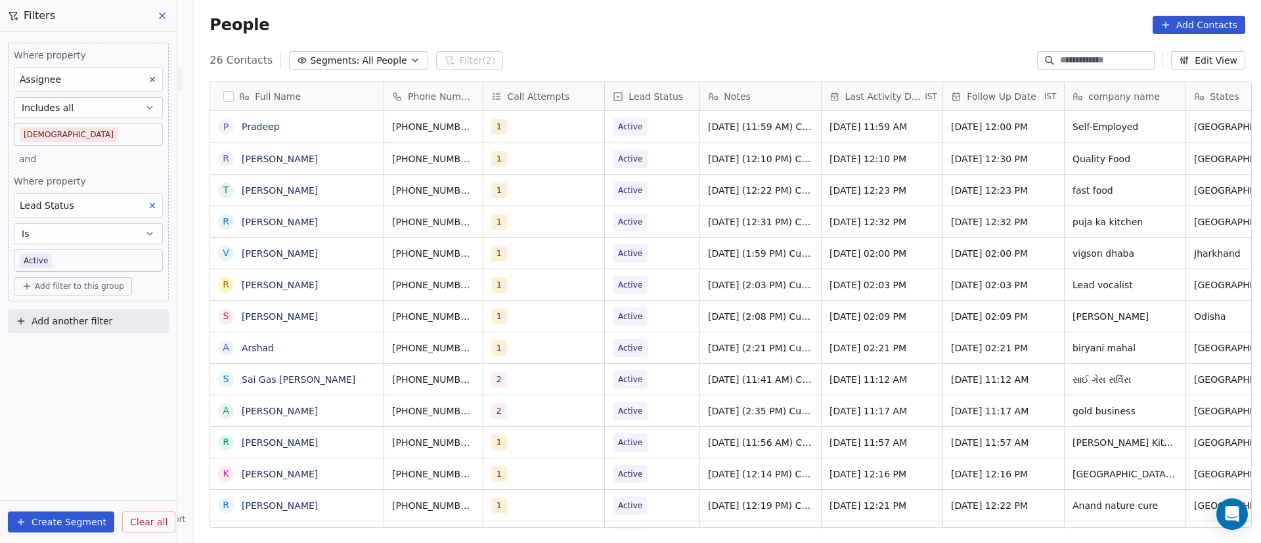 This screenshot has height=543, width=1261. Describe the element at coordinates (226, 316) in the screenshot. I see `div: S` at that location.